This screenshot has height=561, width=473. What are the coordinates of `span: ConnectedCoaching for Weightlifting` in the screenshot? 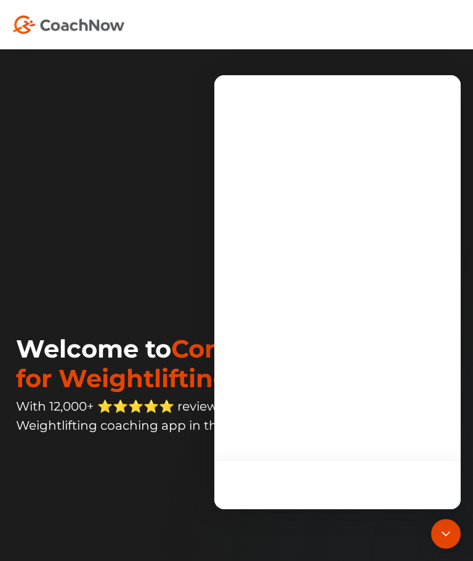 It's located at (225, 363).